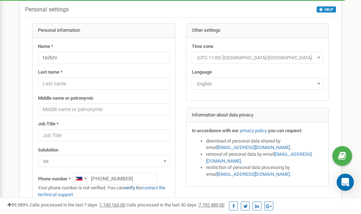  I want to click on div: Personal information, so click(104, 31).